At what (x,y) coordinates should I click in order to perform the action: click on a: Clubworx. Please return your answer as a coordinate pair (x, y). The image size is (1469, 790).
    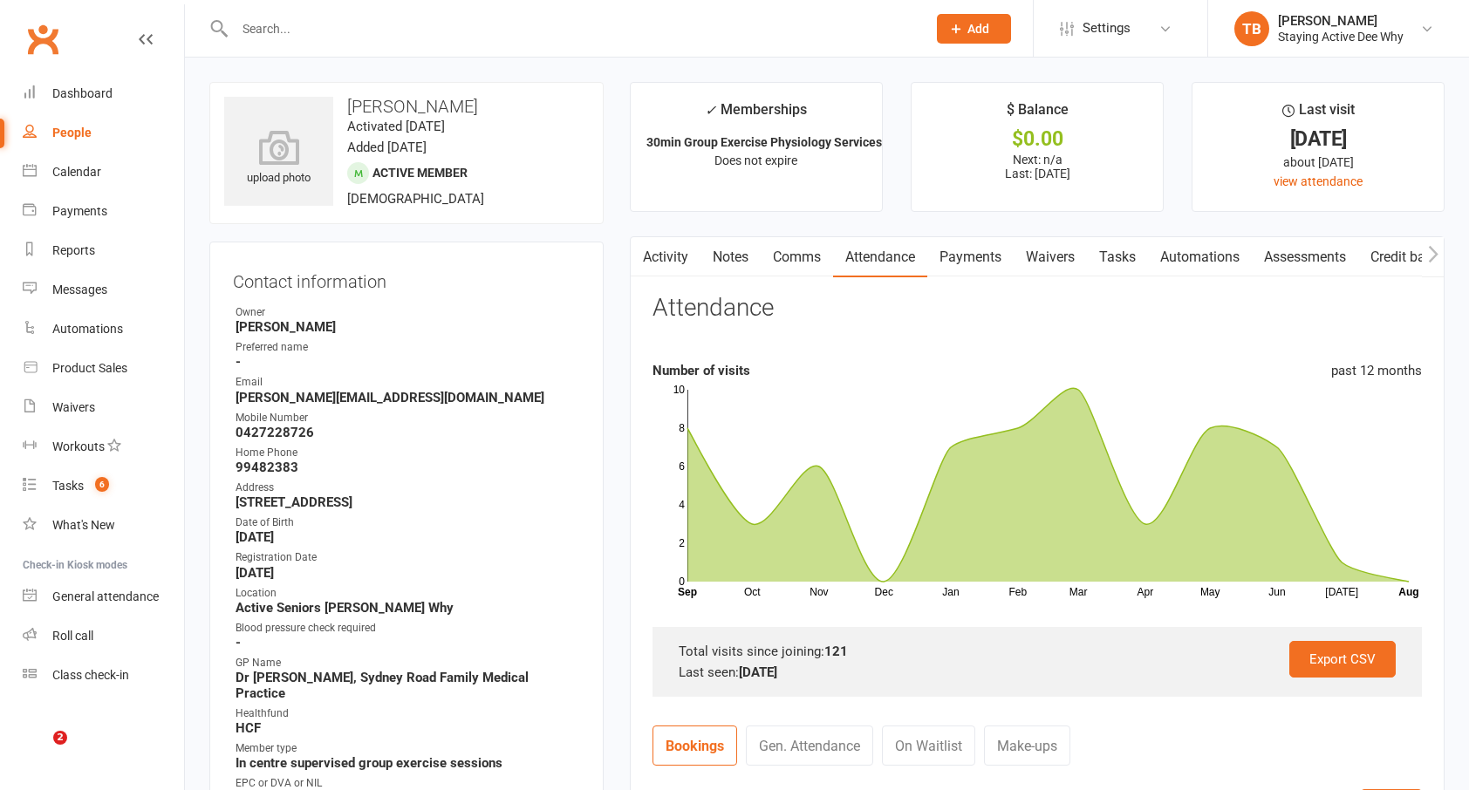
    Looking at the image, I should click on (43, 39).